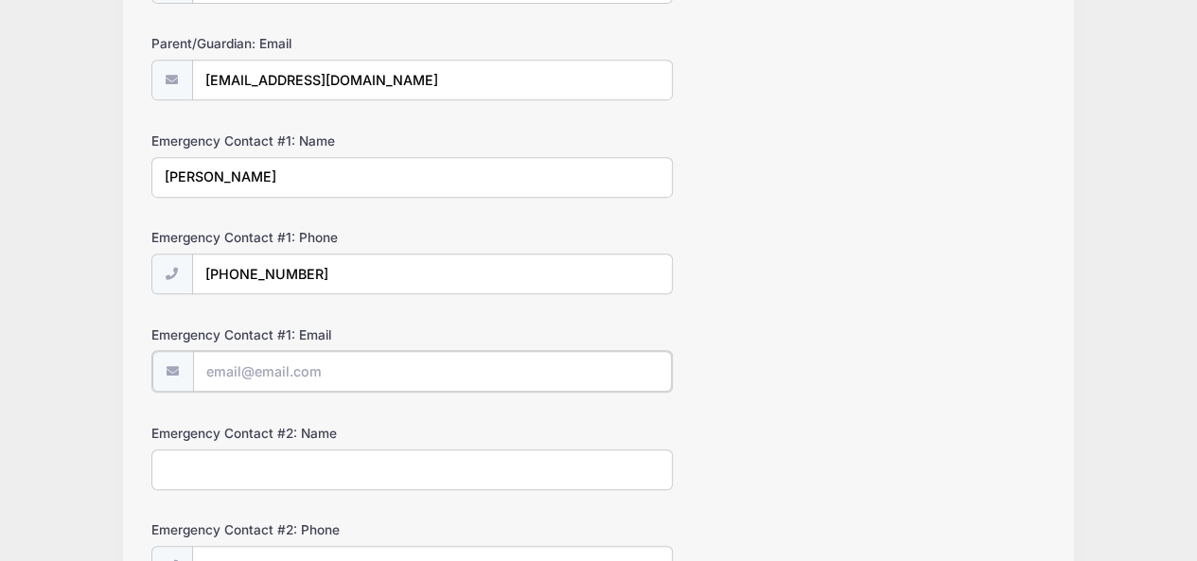  Describe the element at coordinates (300, 433) in the screenshot. I see `label: Emergency Contact #2: Name` at that location.